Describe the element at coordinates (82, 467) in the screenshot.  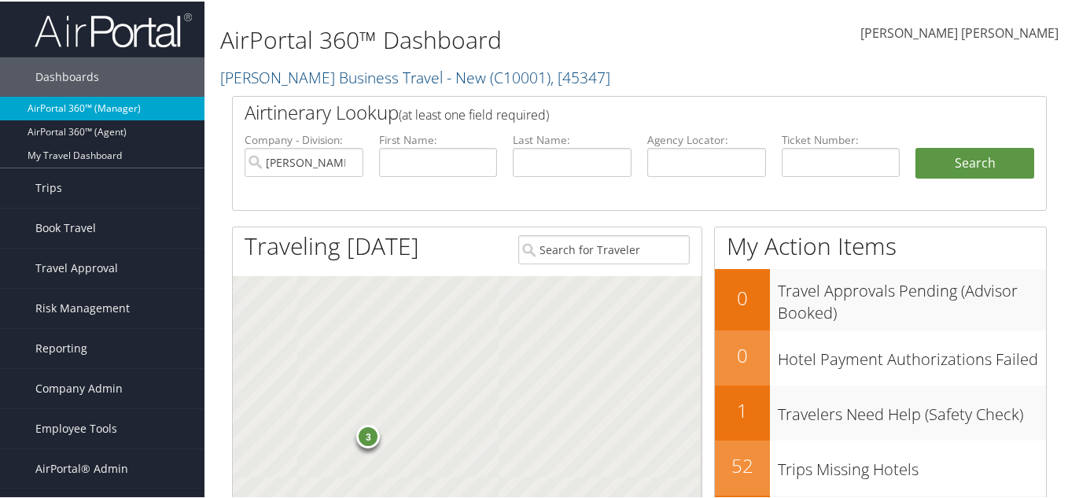
I see `span: AirPortal® Admin` at that location.